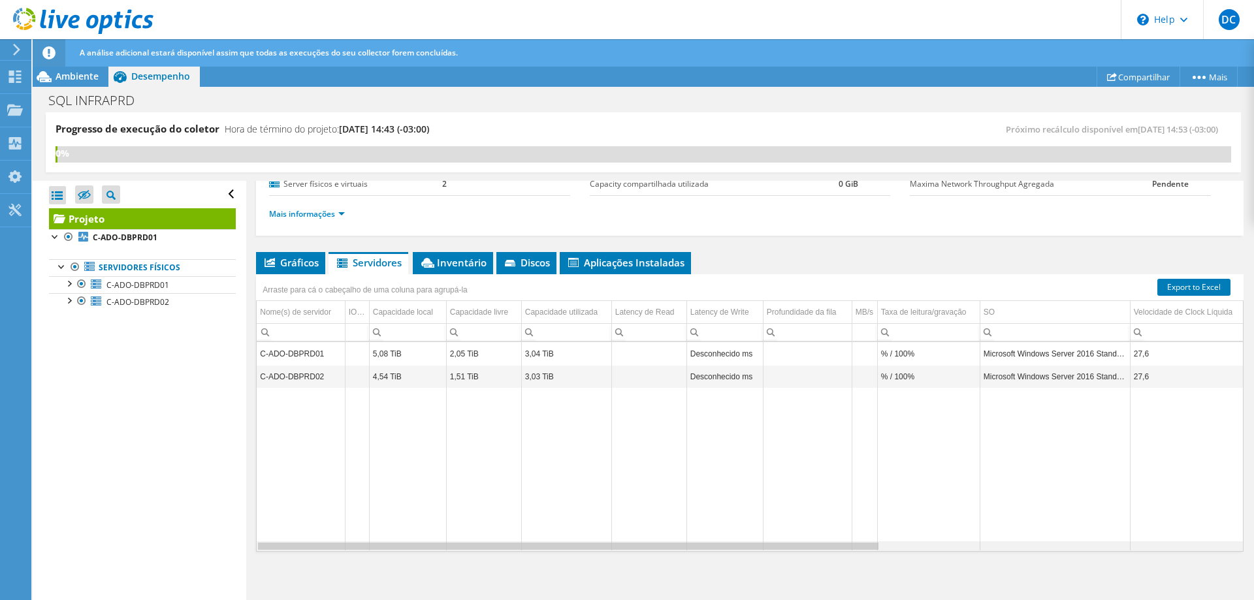 The image size is (1254, 600). Describe the element at coordinates (1138, 76) in the screenshot. I see `a: Compartilhar` at that location.